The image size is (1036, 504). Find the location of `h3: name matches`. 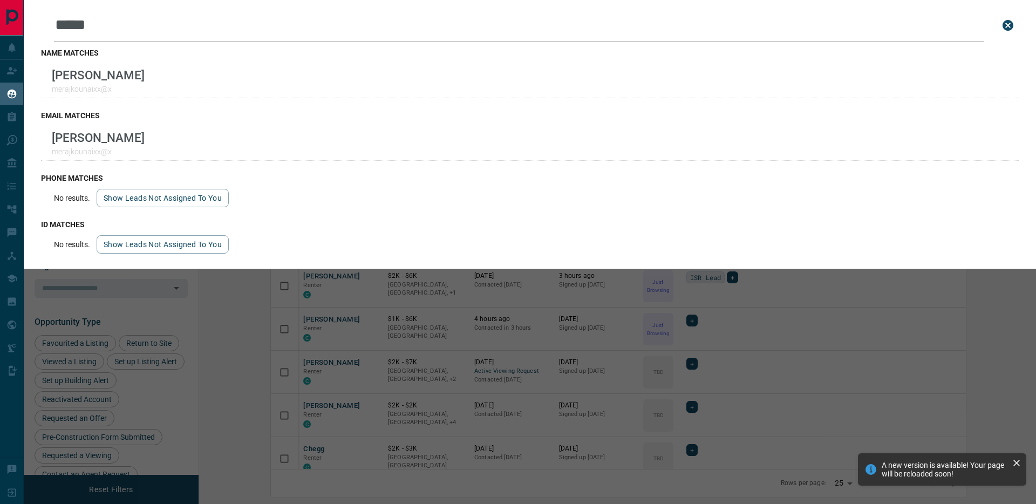

h3: name matches is located at coordinates (530, 53).